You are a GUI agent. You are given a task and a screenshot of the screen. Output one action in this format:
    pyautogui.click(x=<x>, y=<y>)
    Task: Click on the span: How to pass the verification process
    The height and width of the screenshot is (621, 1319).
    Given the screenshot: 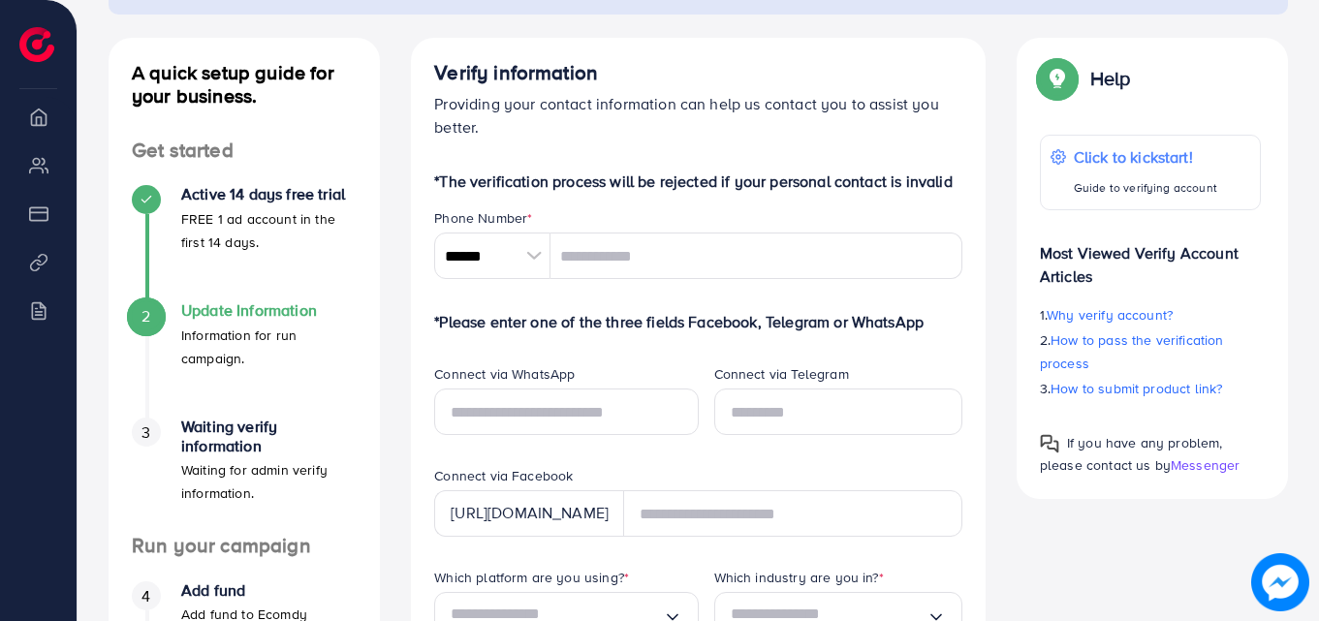 What is the action you would take?
    pyautogui.click(x=1132, y=352)
    